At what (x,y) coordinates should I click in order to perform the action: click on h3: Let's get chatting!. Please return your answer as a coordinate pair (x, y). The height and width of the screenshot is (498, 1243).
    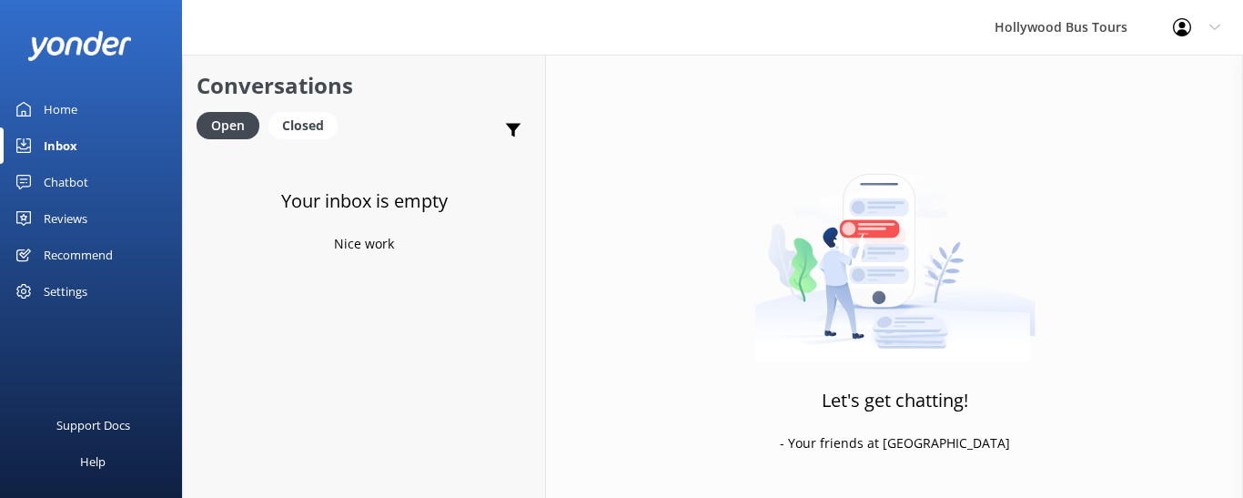
    Looking at the image, I should click on (895, 400).